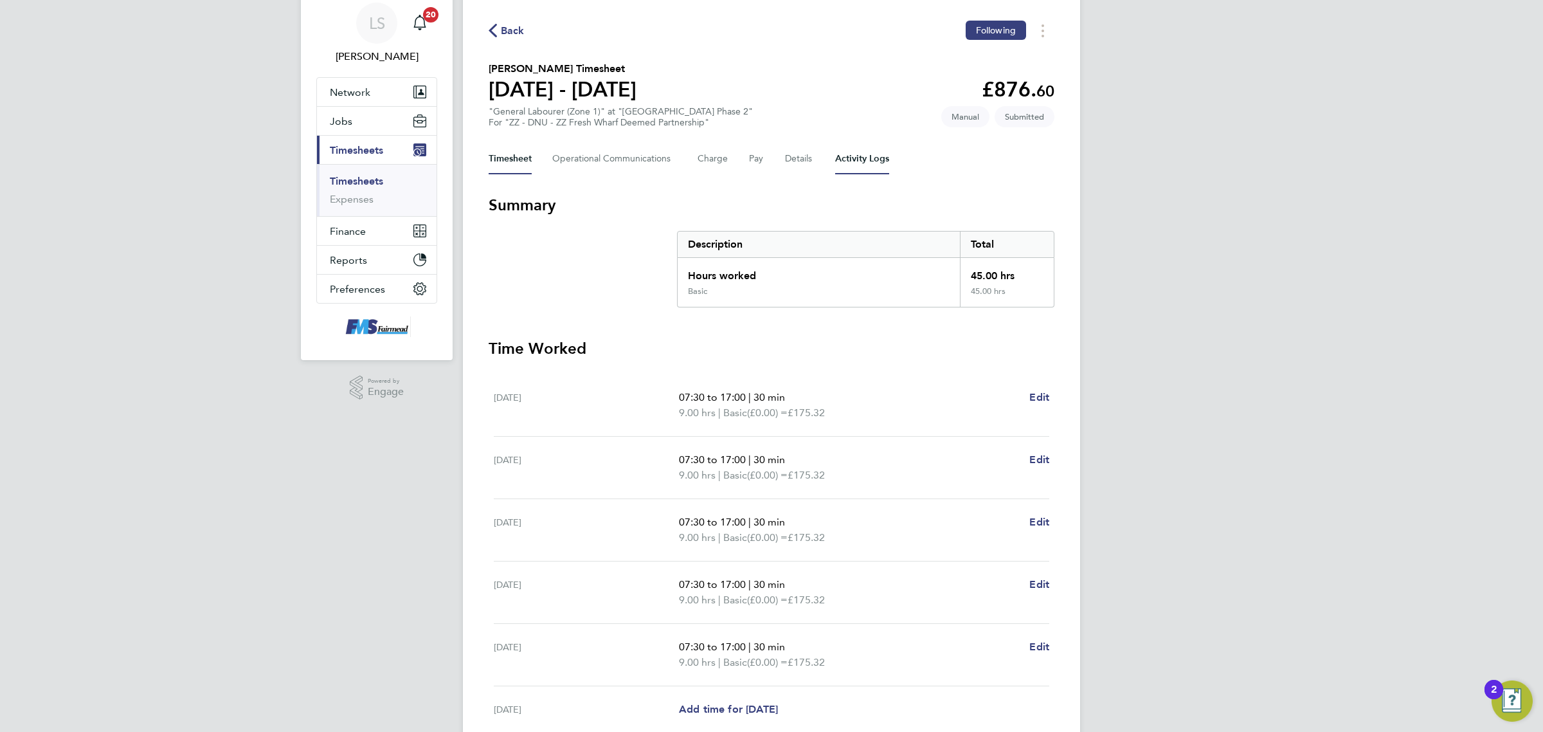  I want to click on span: 20, so click(431, 15).